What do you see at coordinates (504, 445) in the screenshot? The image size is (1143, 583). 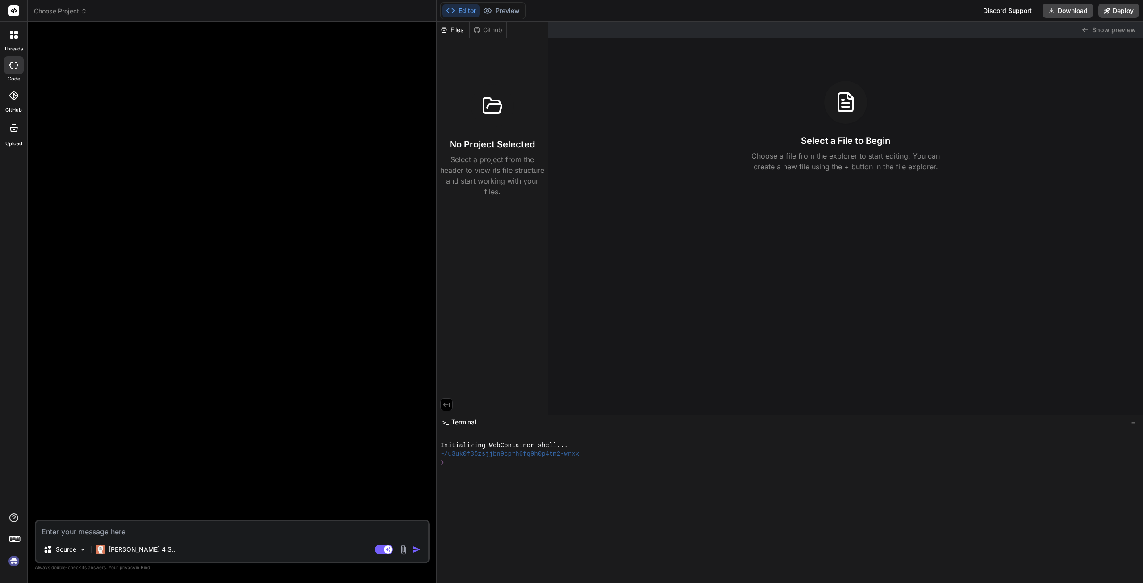 I see `span: Initializing WebContainer shell...` at bounding box center [504, 445].